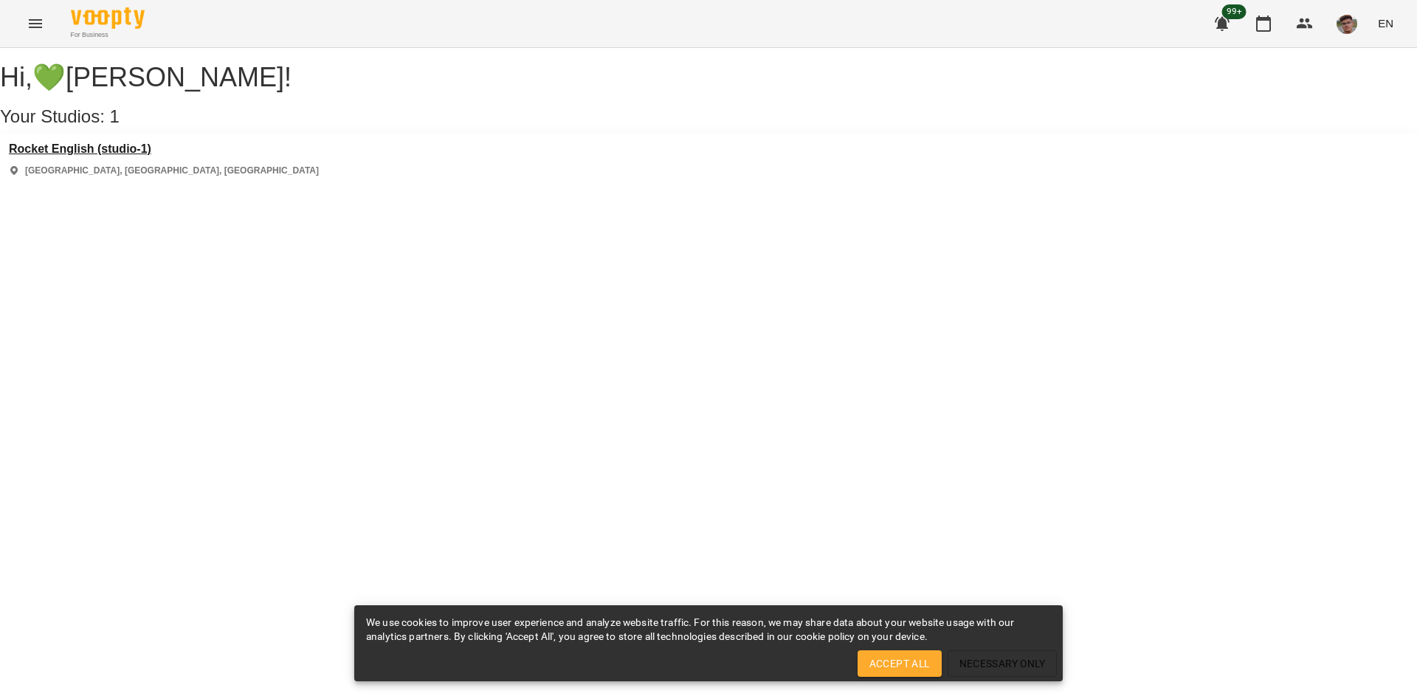 Image resolution: width=1417 pixels, height=699 pixels. I want to click on h3: Rocket English (studio-1), so click(164, 149).